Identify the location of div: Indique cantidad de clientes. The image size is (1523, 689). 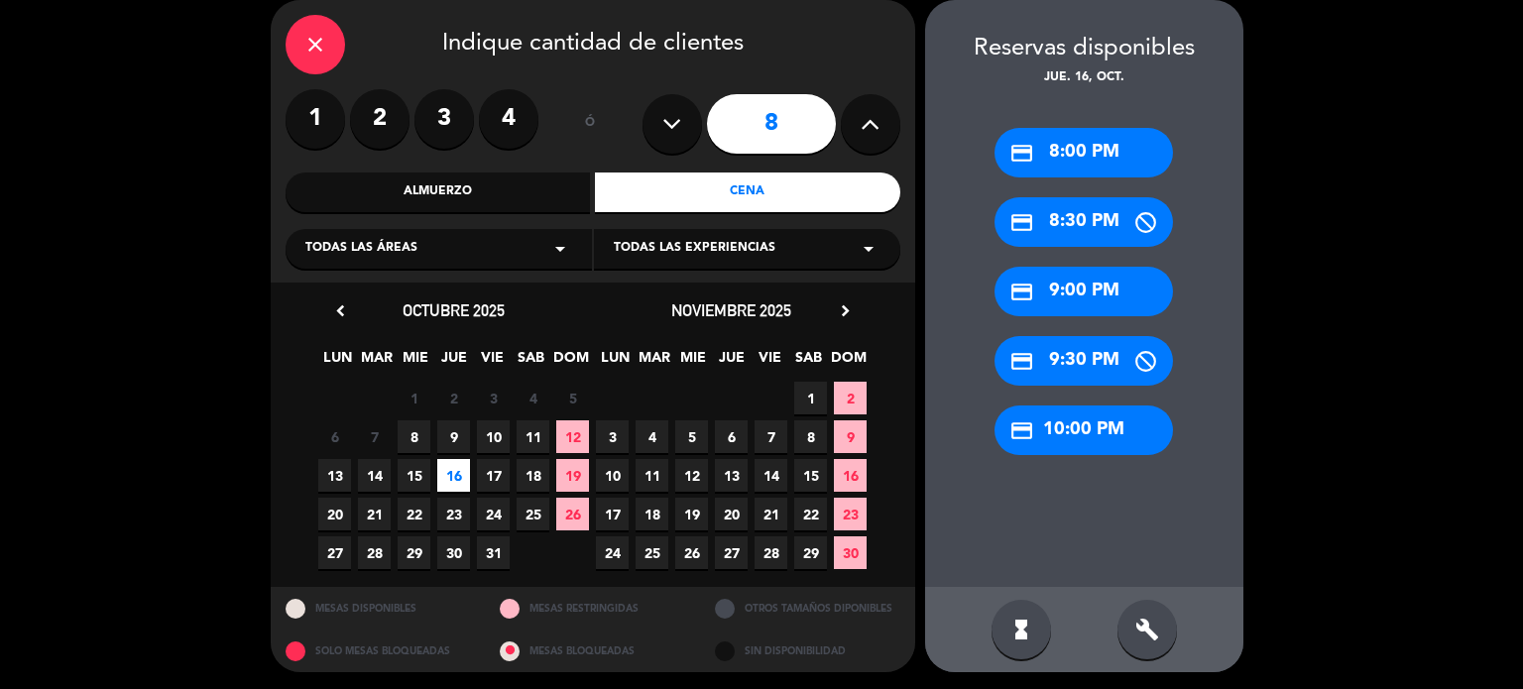
(593, 45).